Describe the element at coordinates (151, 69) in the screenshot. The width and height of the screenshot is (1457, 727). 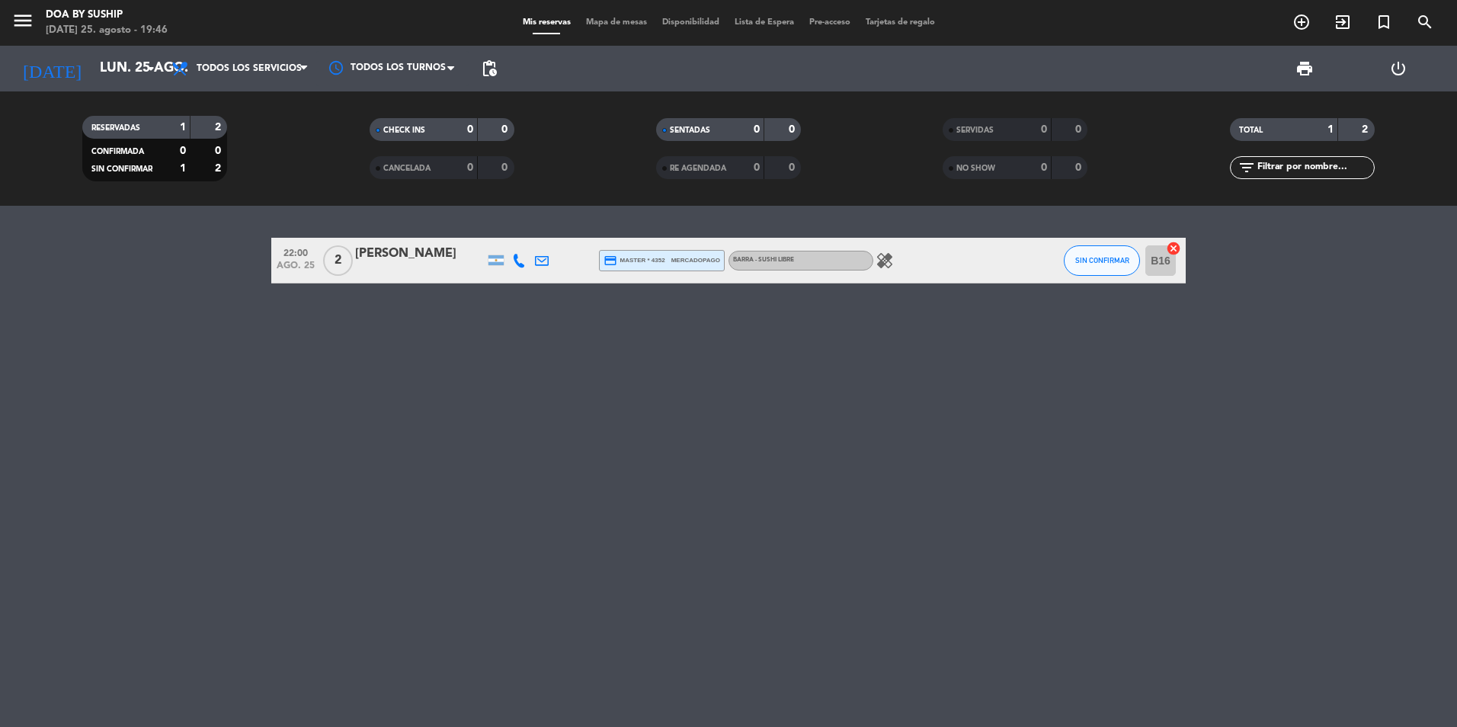
I see `i: arrow_drop_down` at that location.